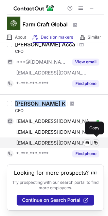 The image size is (108, 216). What do you see at coordinates (55, 185) in the screenshot?
I see `p: Try prospecting with our search portal to find more employees.` at bounding box center [55, 185].